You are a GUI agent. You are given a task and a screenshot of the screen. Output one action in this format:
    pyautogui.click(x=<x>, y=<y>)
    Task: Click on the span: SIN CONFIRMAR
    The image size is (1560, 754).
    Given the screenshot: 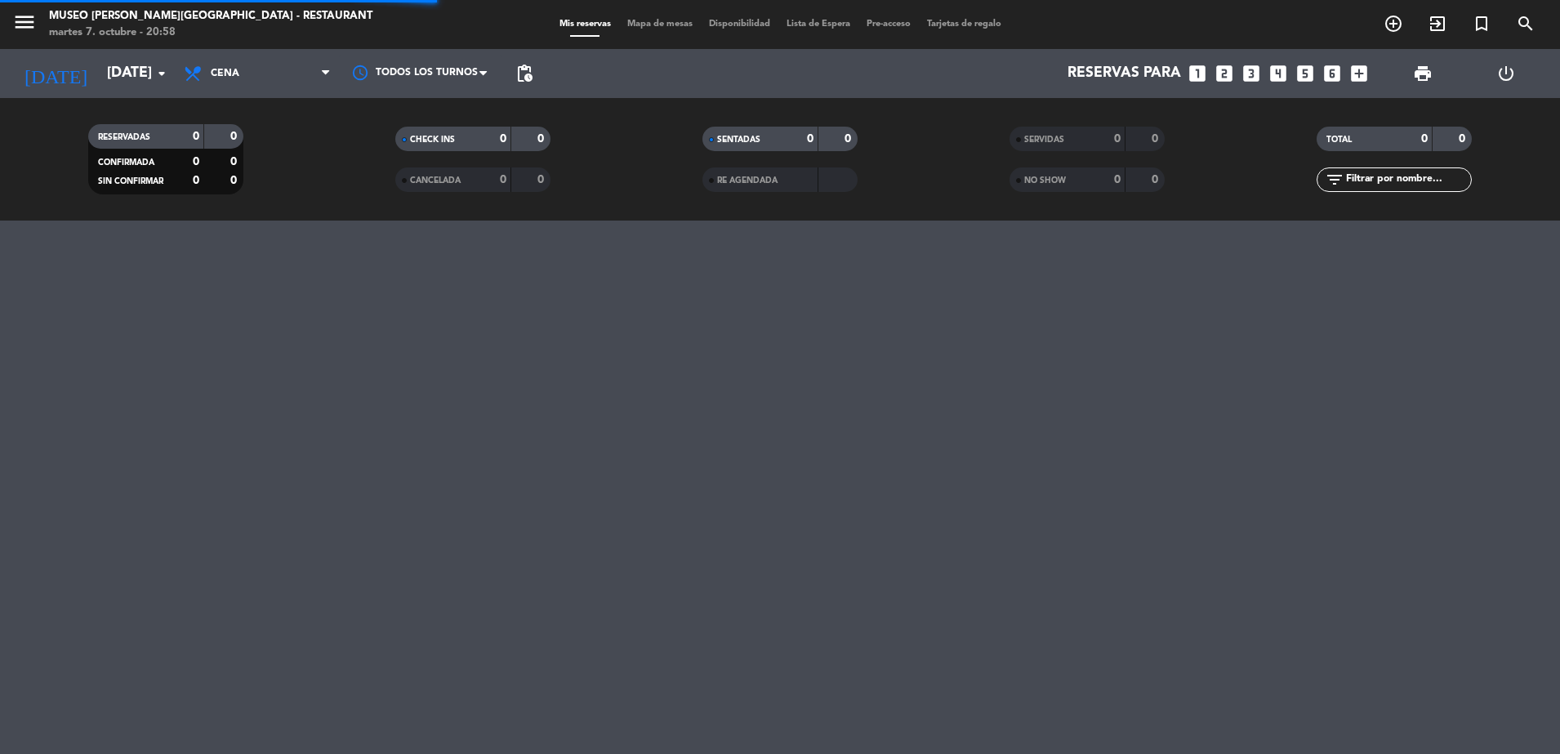 What is the action you would take?
    pyautogui.click(x=131, y=181)
    